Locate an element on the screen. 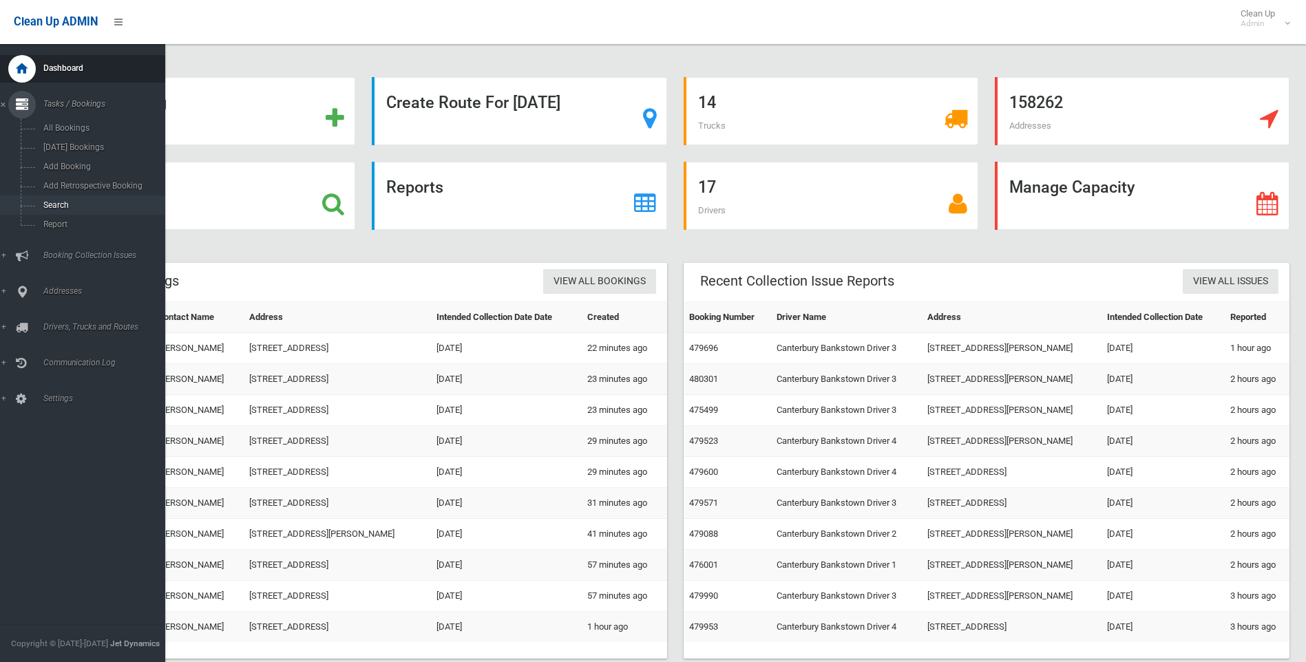 This screenshot has width=1306, height=662. th: Intended Collection Date is located at coordinates (1163, 317).